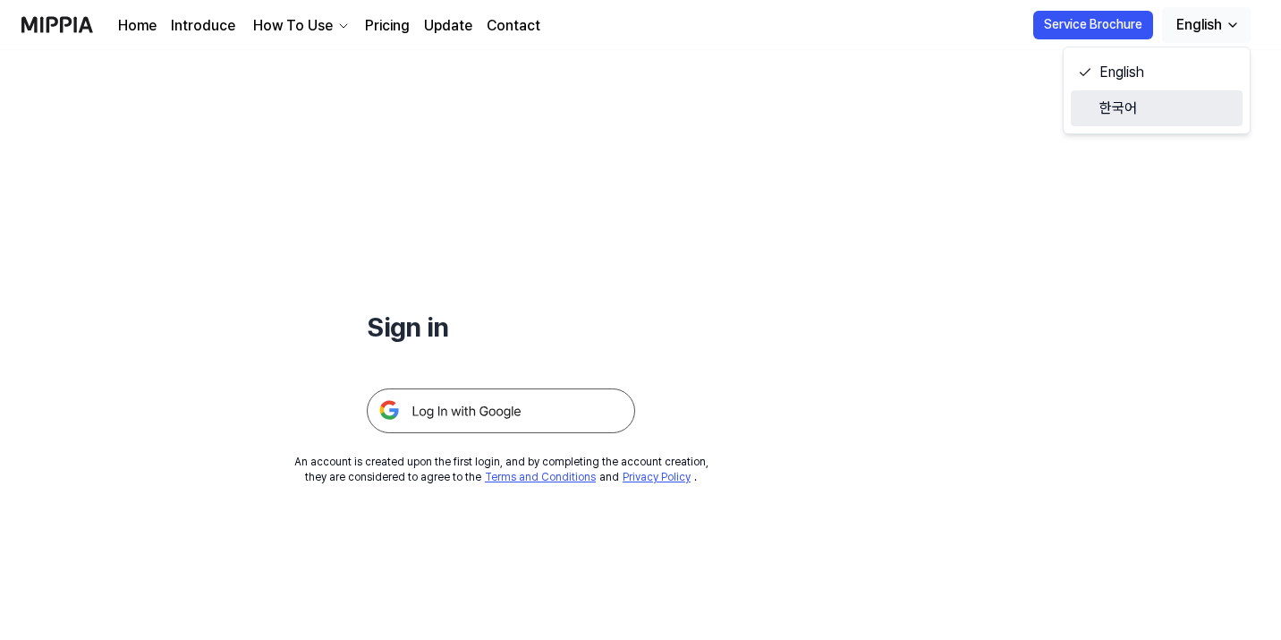 The height and width of the screenshot is (640, 1281). Describe the element at coordinates (448, 26) in the screenshot. I see `a: Update` at that location.